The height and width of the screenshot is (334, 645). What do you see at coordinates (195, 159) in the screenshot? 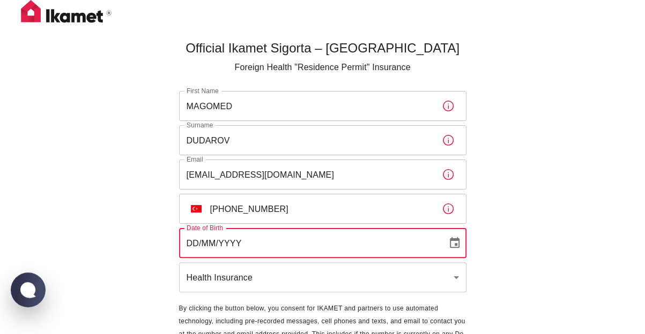
I see `label: Email` at bounding box center [195, 159].